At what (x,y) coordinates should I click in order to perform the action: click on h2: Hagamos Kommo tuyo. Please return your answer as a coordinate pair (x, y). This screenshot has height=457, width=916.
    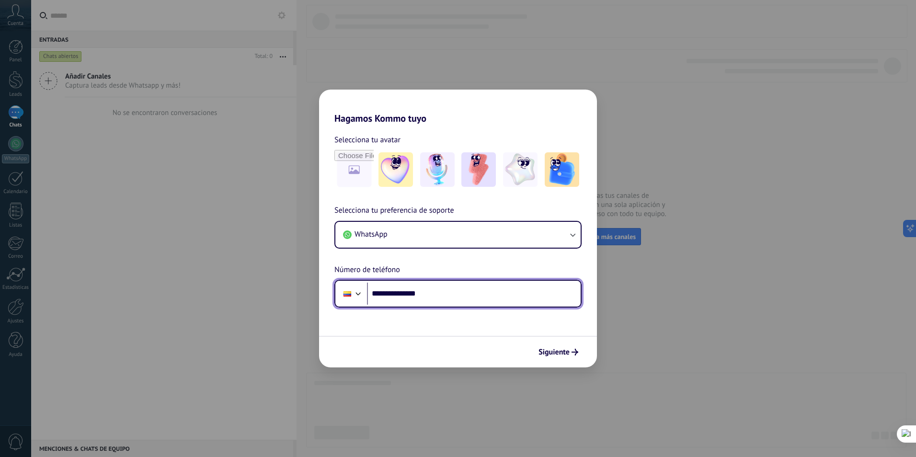
    Looking at the image, I should click on (458, 107).